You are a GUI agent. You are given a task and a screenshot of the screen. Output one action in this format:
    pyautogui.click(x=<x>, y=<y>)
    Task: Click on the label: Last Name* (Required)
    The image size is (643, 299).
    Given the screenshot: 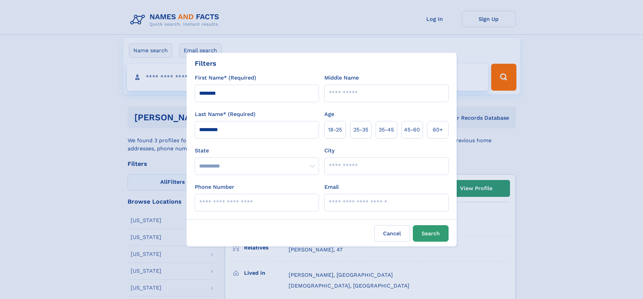 What is the action you would take?
    pyautogui.click(x=225, y=114)
    